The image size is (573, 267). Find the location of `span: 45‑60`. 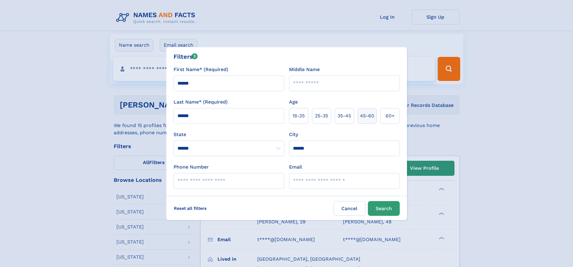

span: 45‑60 is located at coordinates (367, 116).